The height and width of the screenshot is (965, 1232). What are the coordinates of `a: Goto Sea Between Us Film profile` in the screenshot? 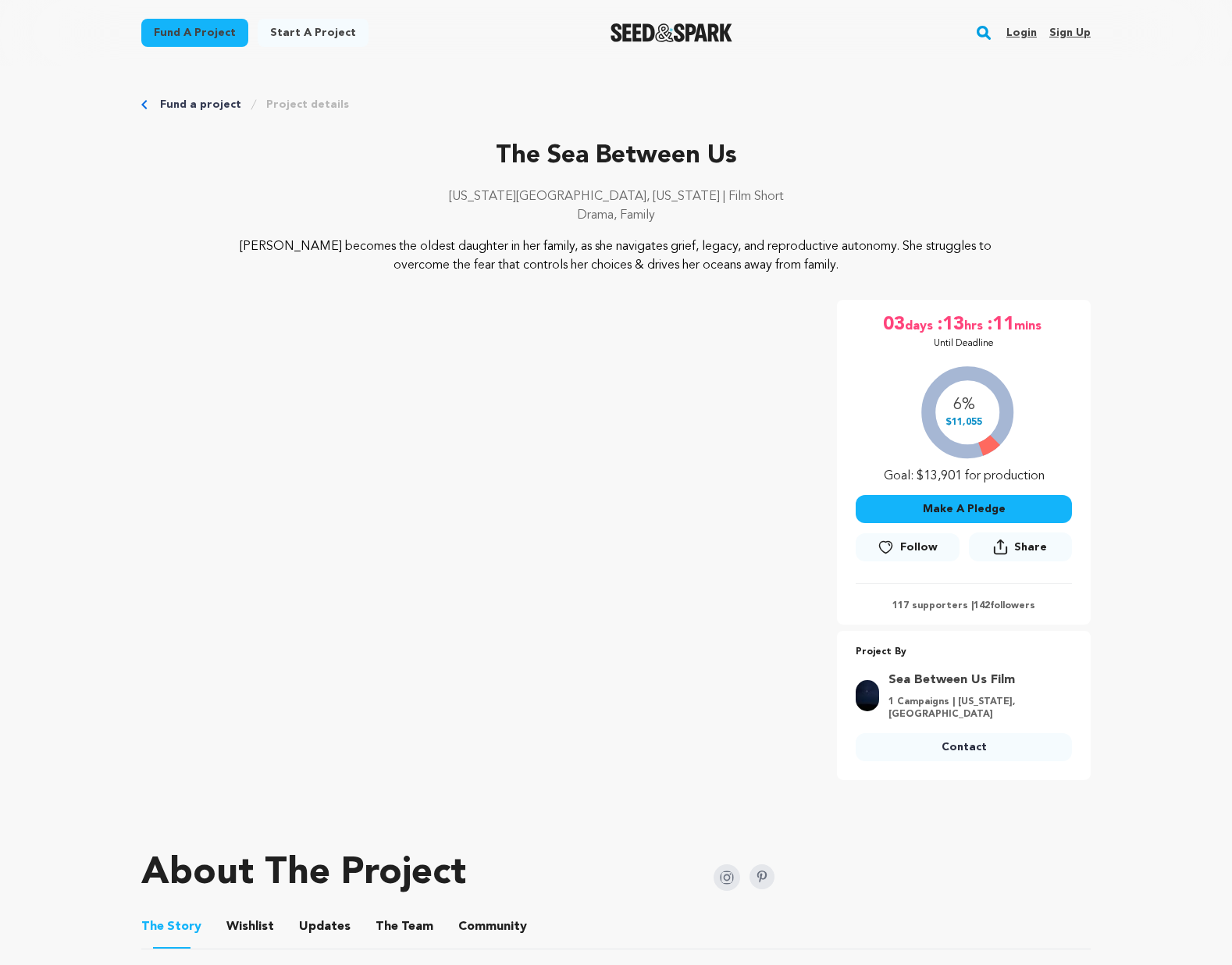 It's located at (975, 680).